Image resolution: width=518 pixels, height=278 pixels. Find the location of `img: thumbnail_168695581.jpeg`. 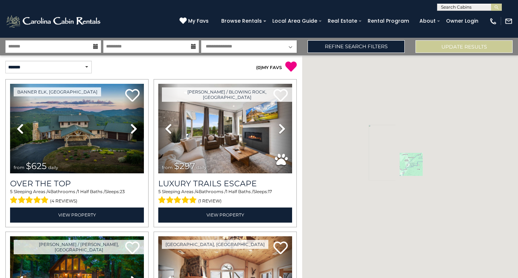

img: thumbnail_168695581.jpeg is located at coordinates (225, 128).